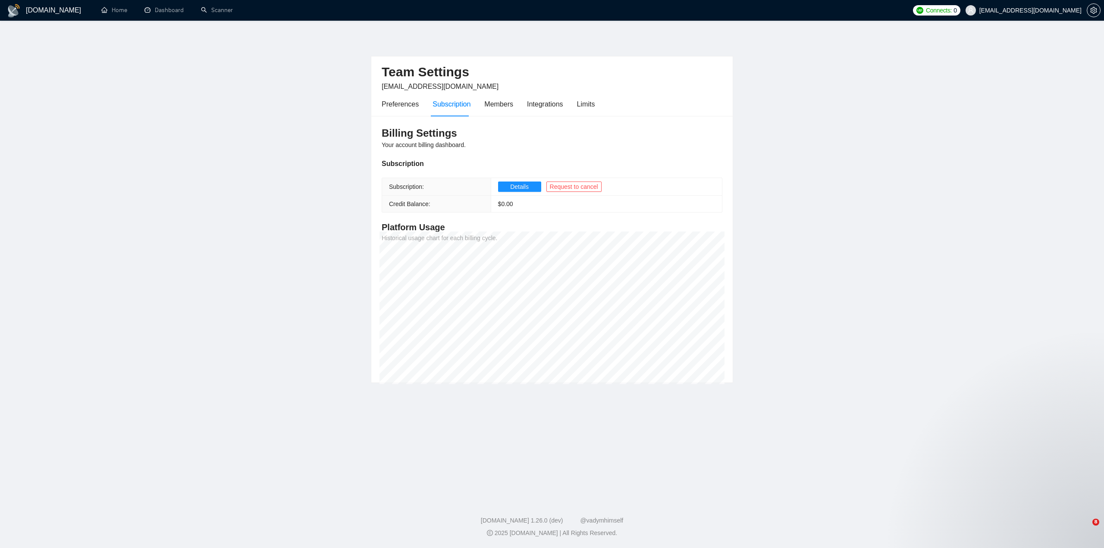 The width and height of the screenshot is (1104, 548). What do you see at coordinates (574, 187) in the screenshot?
I see `button: Request to cancel` at bounding box center [574, 187].